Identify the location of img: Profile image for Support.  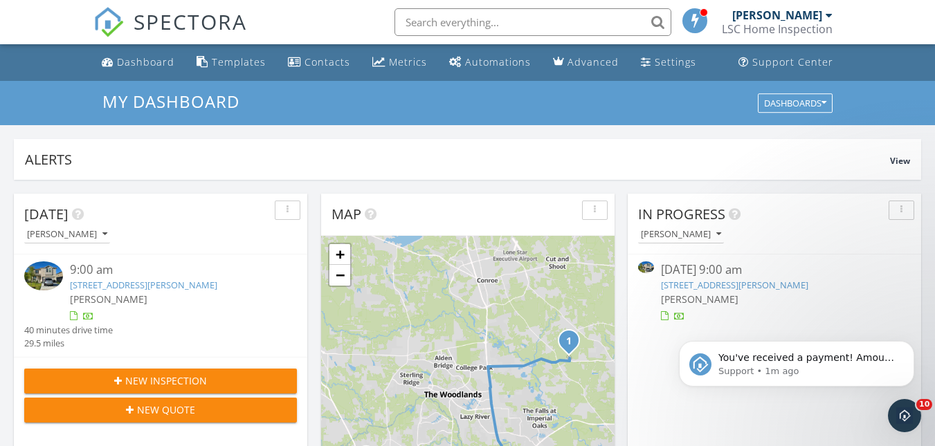
(42, 53).